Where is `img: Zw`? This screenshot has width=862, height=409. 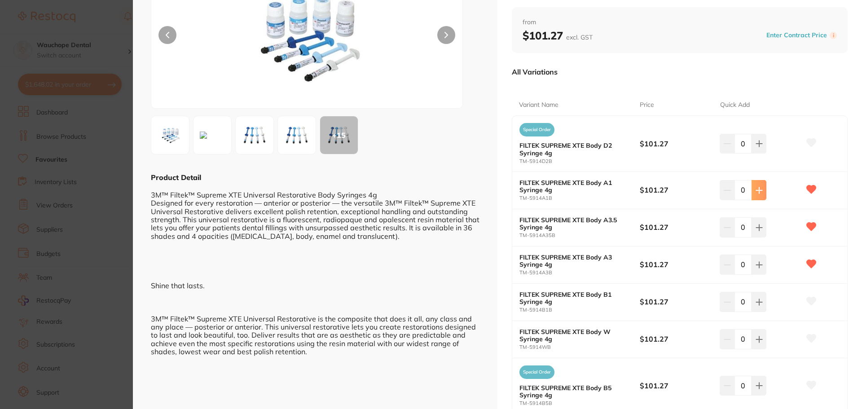
img: Zw is located at coordinates (170, 135).